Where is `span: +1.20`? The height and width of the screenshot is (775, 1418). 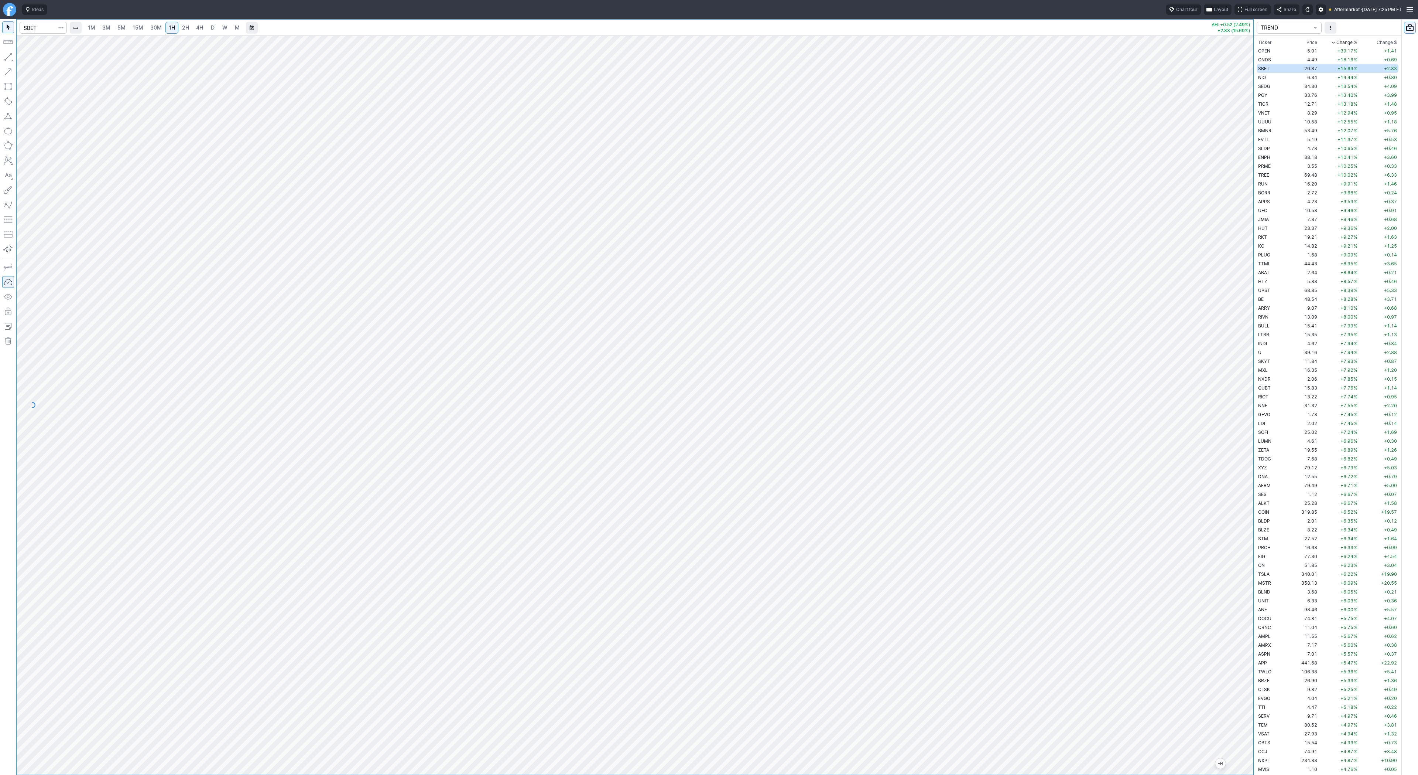 span: +1.20 is located at coordinates (1391, 370).